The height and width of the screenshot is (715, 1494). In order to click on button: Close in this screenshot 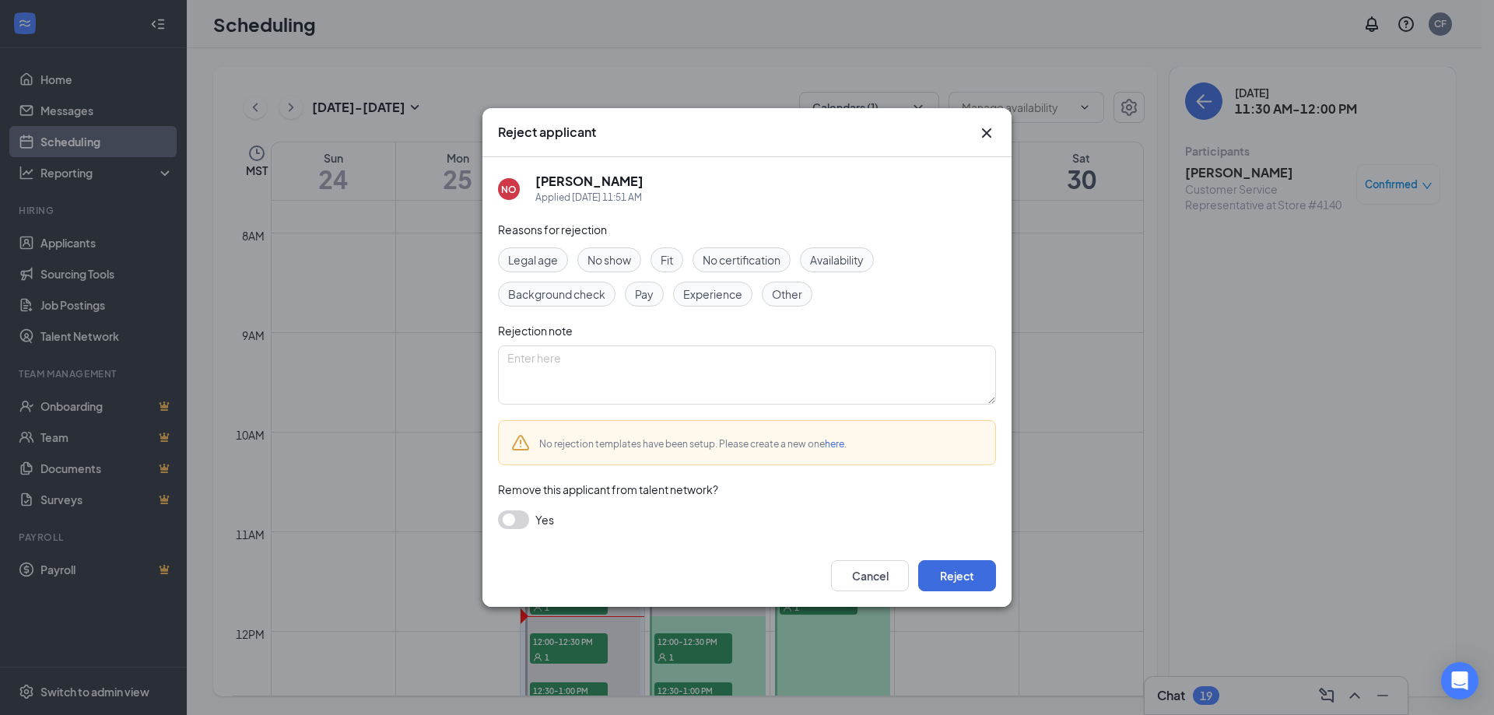, I will do `click(987, 133)`.